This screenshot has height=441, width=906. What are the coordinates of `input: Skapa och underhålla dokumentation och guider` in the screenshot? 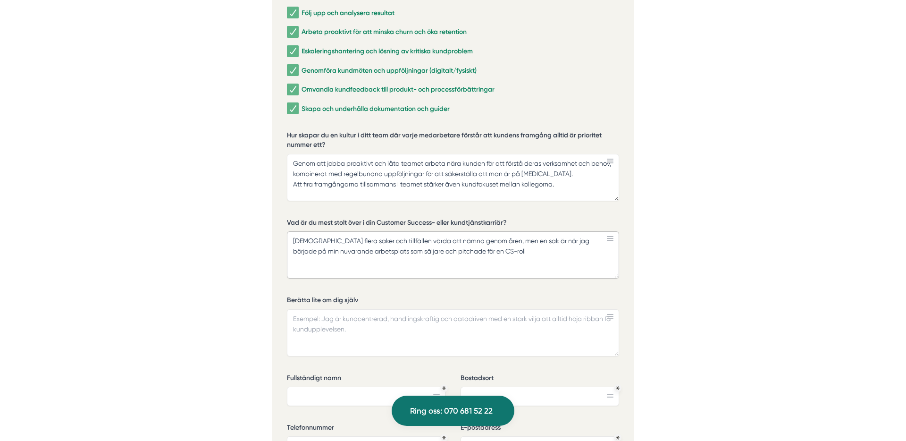 It's located at (292, 109).